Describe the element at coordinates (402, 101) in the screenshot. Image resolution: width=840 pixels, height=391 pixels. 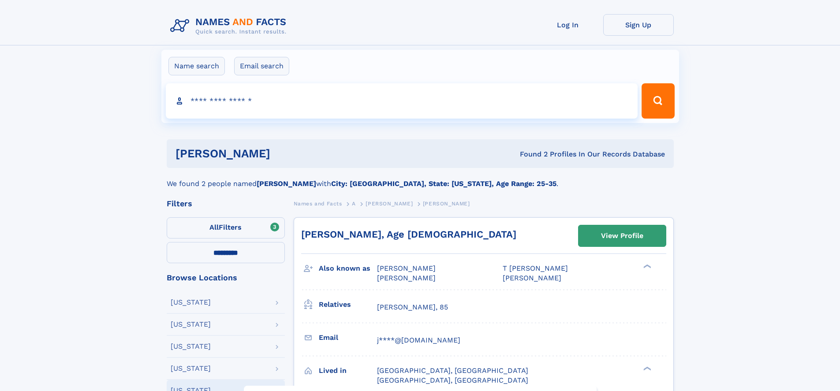
I see `input: search input` at that location.